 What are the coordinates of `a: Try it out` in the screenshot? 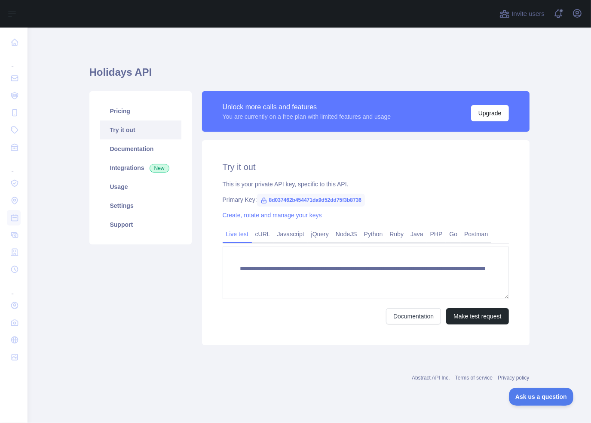 It's located at (141, 130).